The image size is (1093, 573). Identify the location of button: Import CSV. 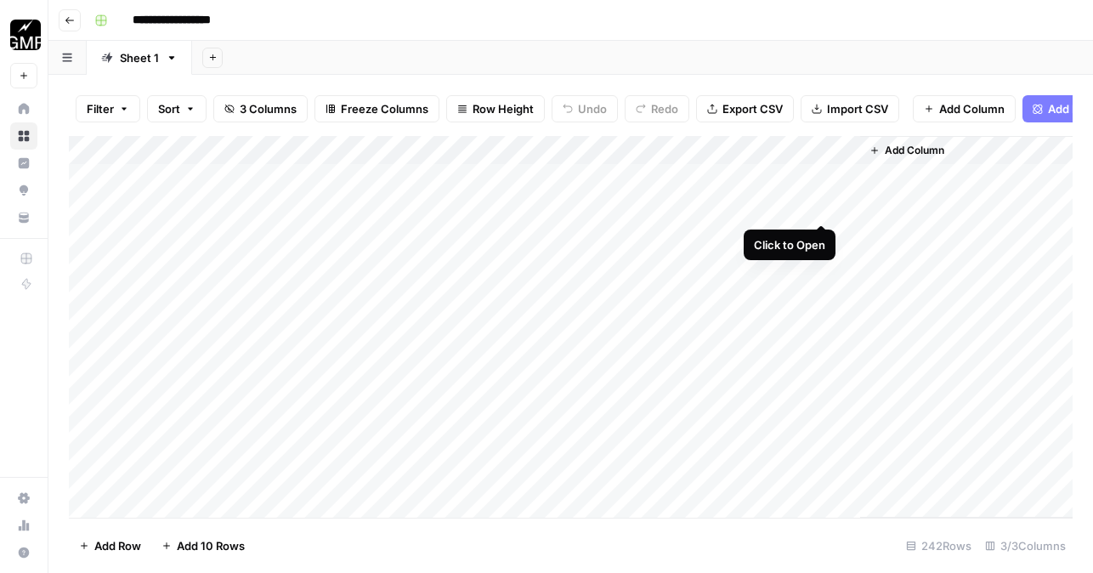
(850, 109).